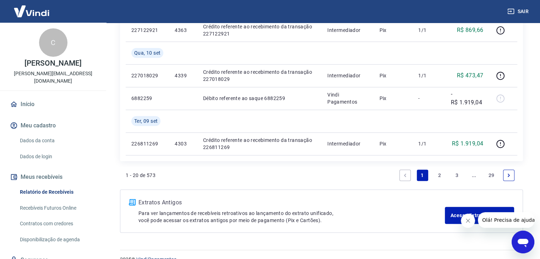 The image size is (540, 259). Describe the element at coordinates (53, 126) in the screenshot. I see `button: Meu cadastro` at that location.